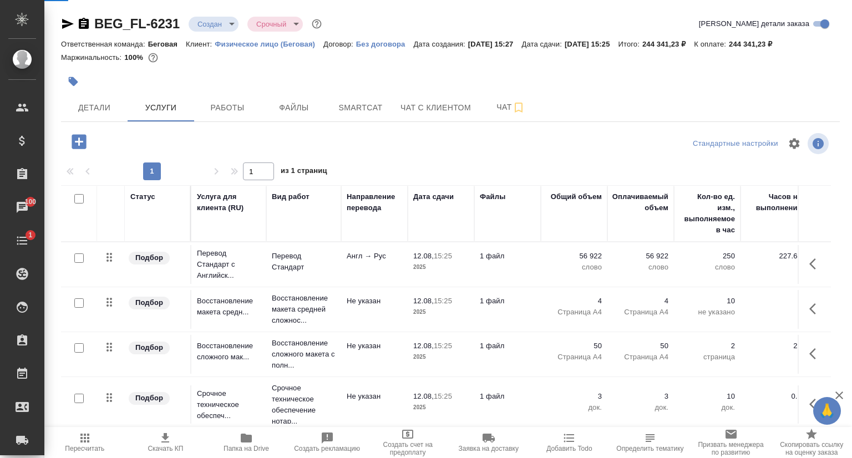 The image size is (852, 458). What do you see at coordinates (317, 24) in the screenshot?
I see `button: Доп статусы указывают на важность/срочность заказа` at bounding box center [317, 24].